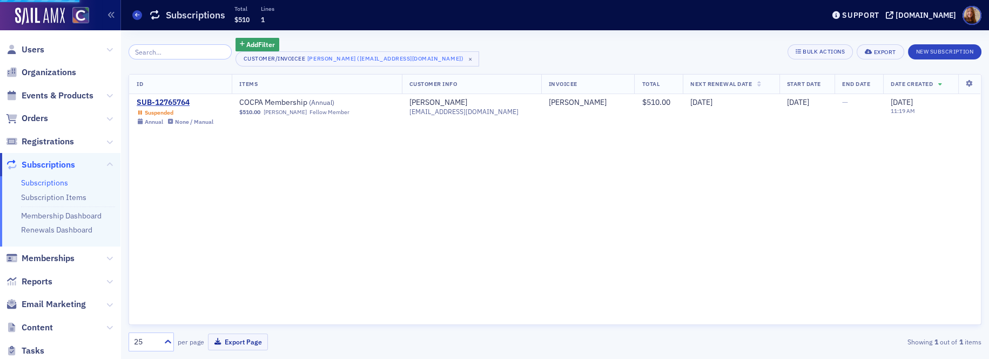 The image size is (989, 359). What do you see at coordinates (433, 84) in the screenshot?
I see `span: Customer Info` at bounding box center [433, 84].